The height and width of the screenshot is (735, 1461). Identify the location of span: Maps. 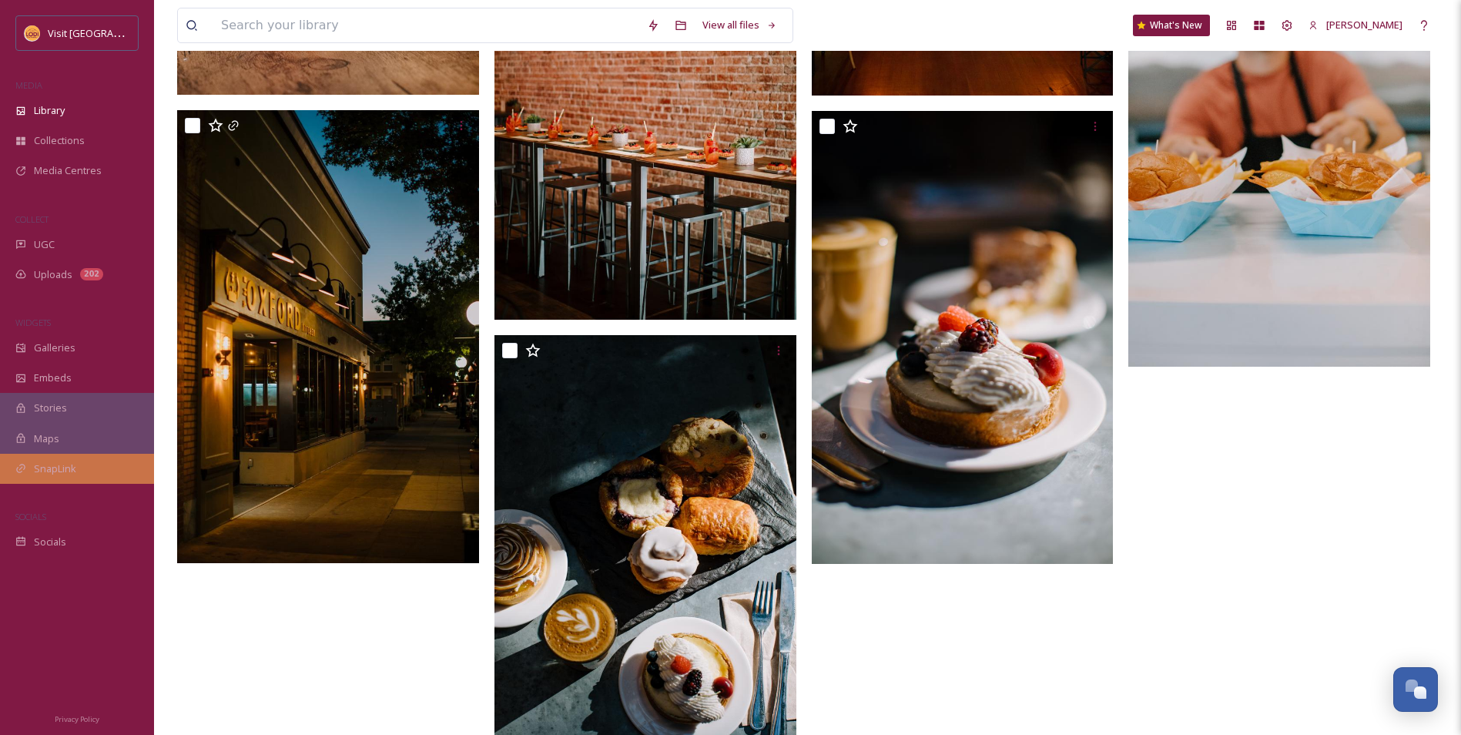
(46, 438).